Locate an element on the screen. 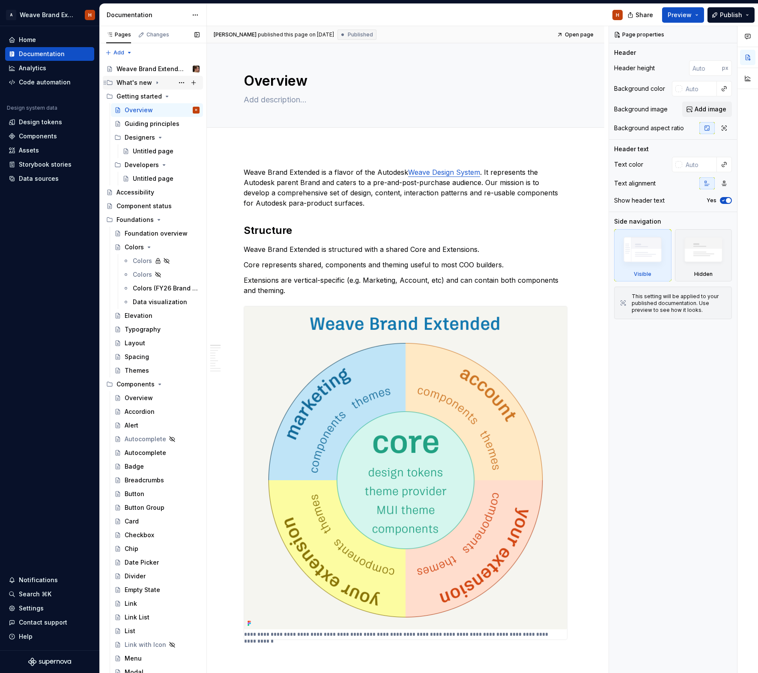 The height and width of the screenshot is (673, 758). a: Design tokens is located at coordinates (50, 122).